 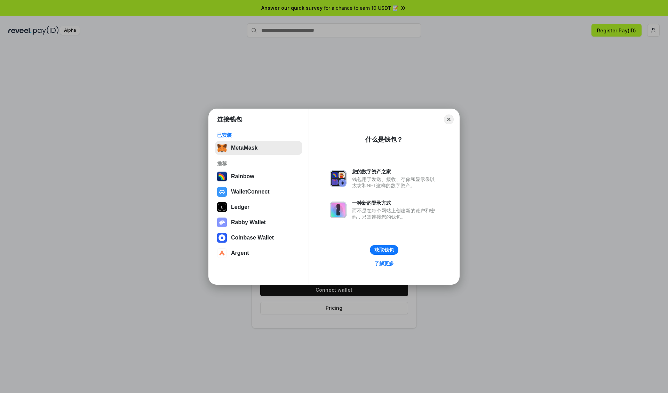 I want to click on div: 什么是钱包？, so click(x=384, y=140).